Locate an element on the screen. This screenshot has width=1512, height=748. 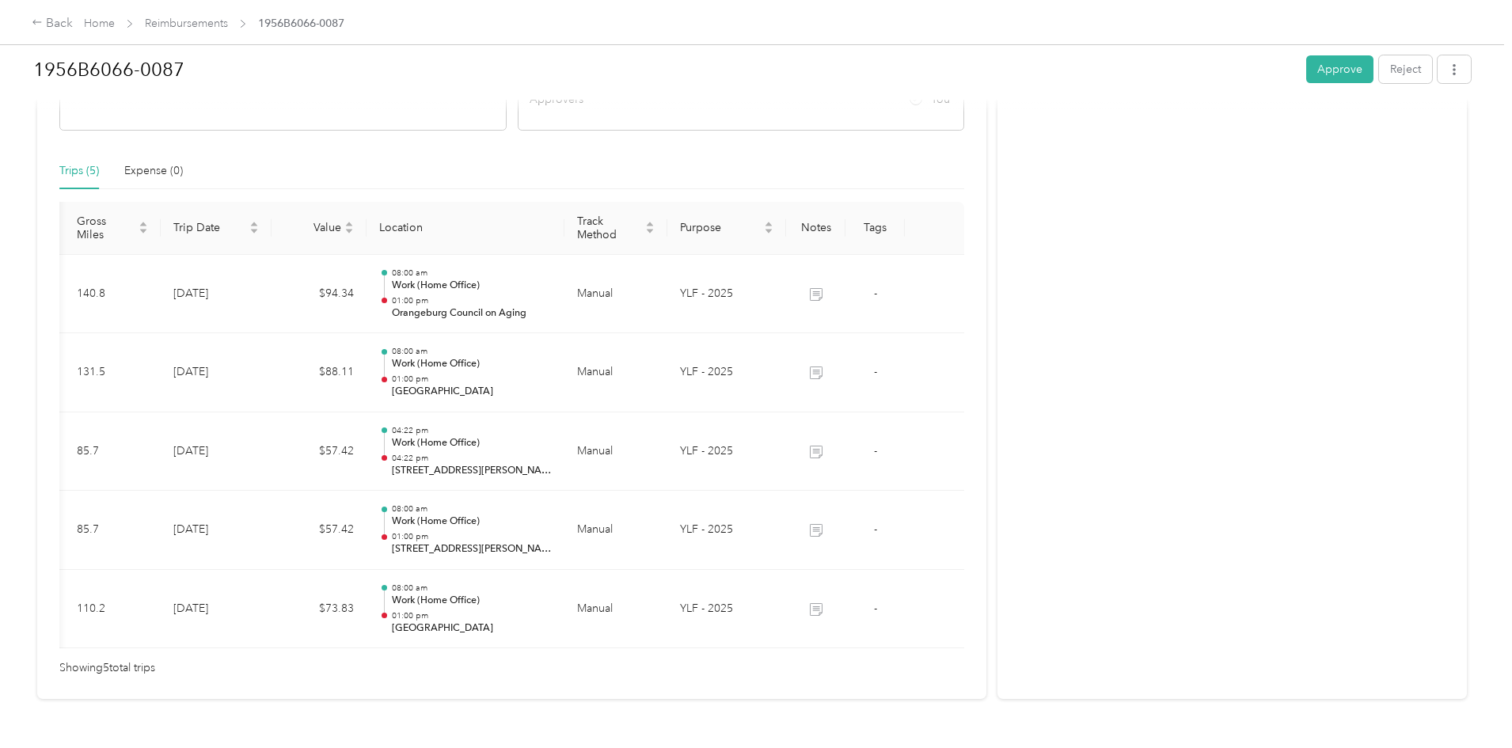
td: $94.34 is located at coordinates (319, 295).